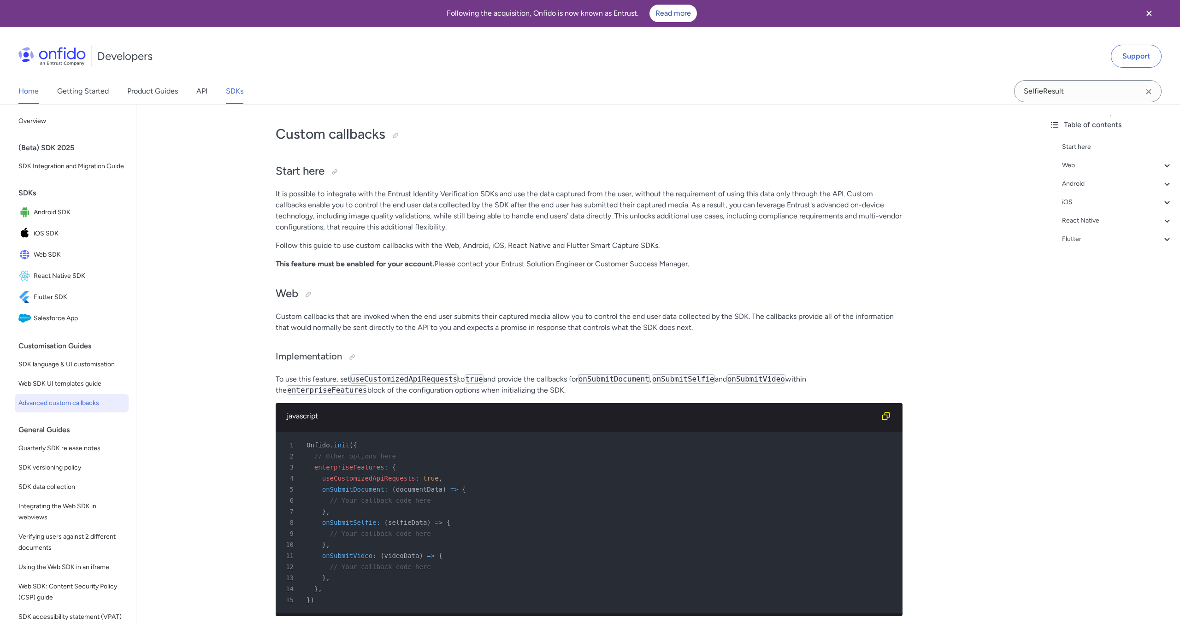 Image resolution: width=1180 pixels, height=623 pixels. I want to click on div: Start here, so click(1117, 147).